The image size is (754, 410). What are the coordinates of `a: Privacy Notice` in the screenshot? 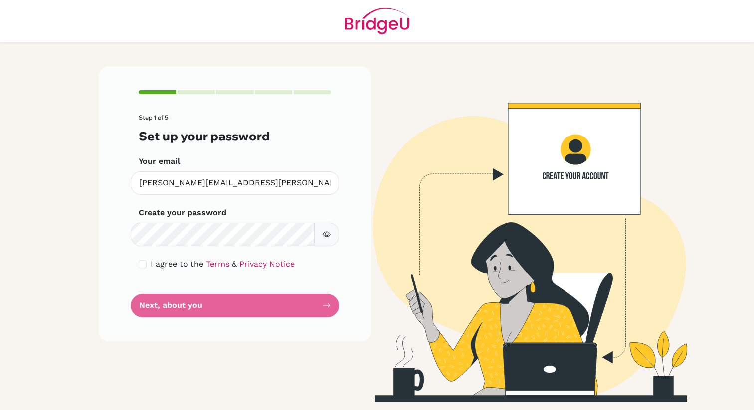 It's located at (267, 264).